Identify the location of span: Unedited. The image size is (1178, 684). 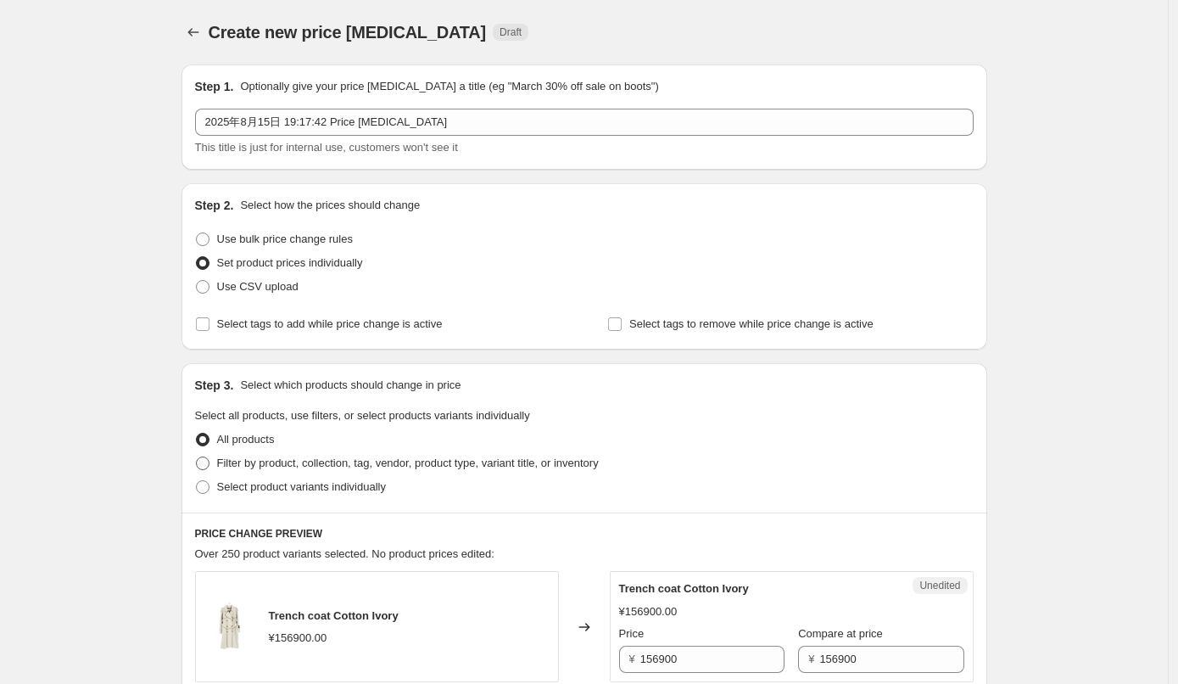
(940, 585).